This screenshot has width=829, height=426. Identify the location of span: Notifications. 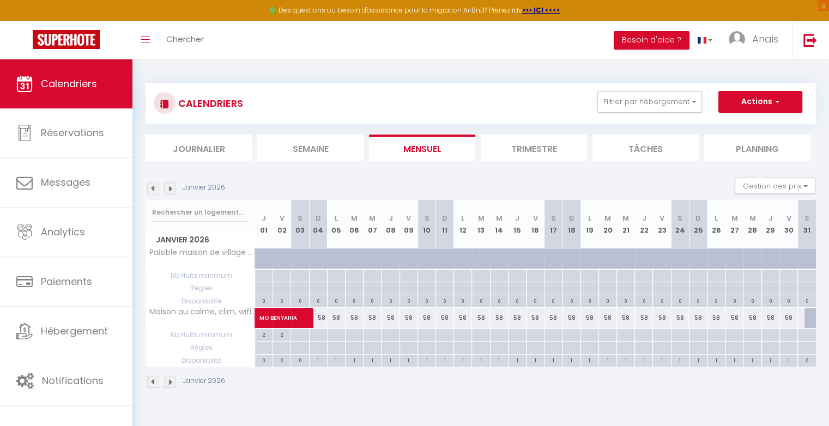
(73, 381).